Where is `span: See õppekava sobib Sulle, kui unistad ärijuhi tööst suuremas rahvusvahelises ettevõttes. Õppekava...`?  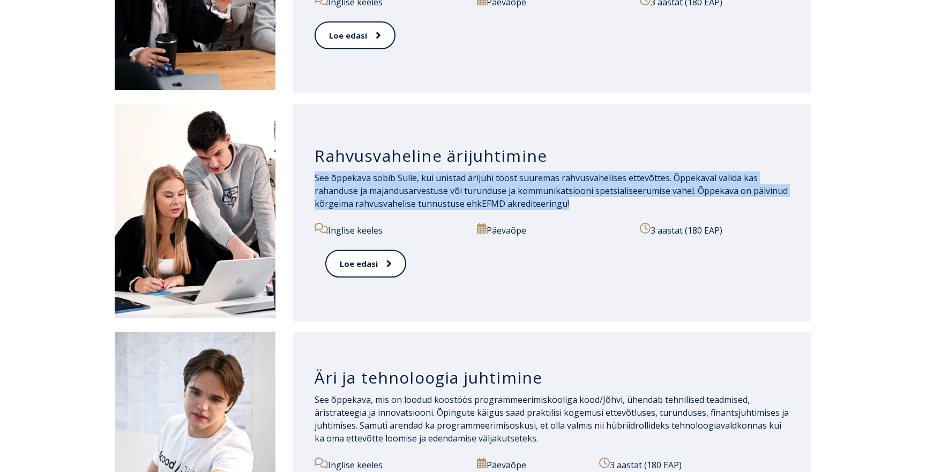 span: See õppekava sobib Sulle, kui unistad ärijuhi tööst suuremas rahvusvahelises ettevõttes. Õppekava... is located at coordinates (551, 191).